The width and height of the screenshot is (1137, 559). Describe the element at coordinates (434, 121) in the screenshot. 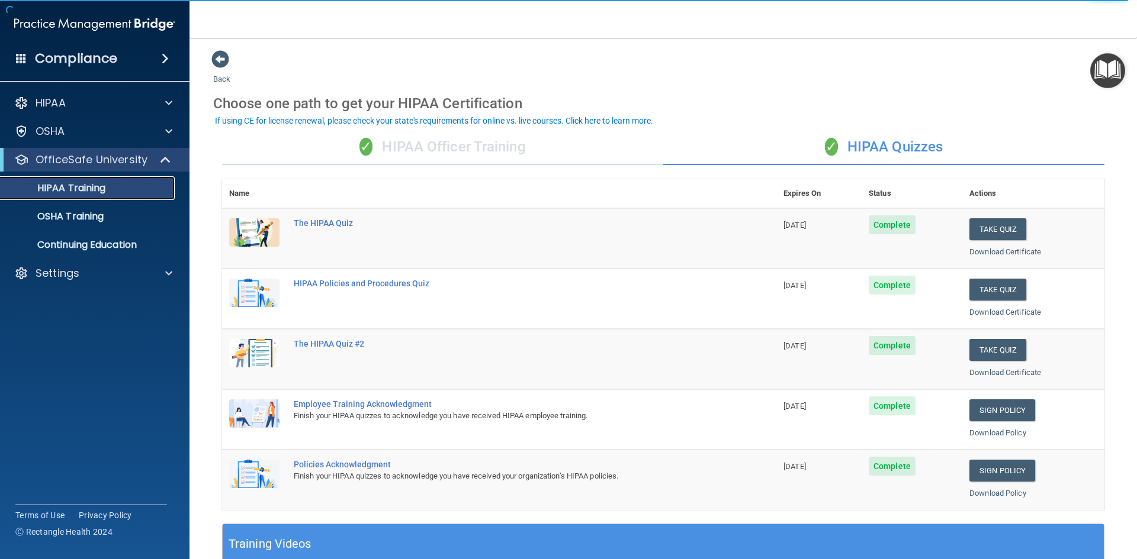

I see `div: If using CE for license renewal, please check your state's requirements for online vs. live cours...` at that location.